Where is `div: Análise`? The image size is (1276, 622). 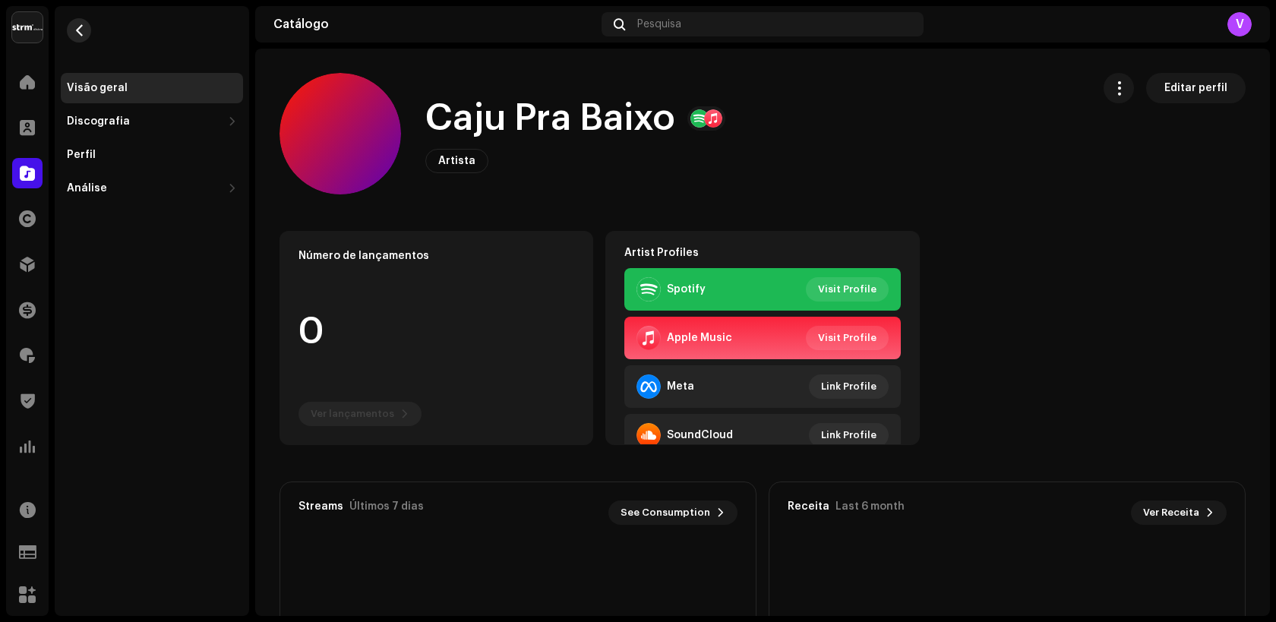 div: Análise is located at coordinates (87, 188).